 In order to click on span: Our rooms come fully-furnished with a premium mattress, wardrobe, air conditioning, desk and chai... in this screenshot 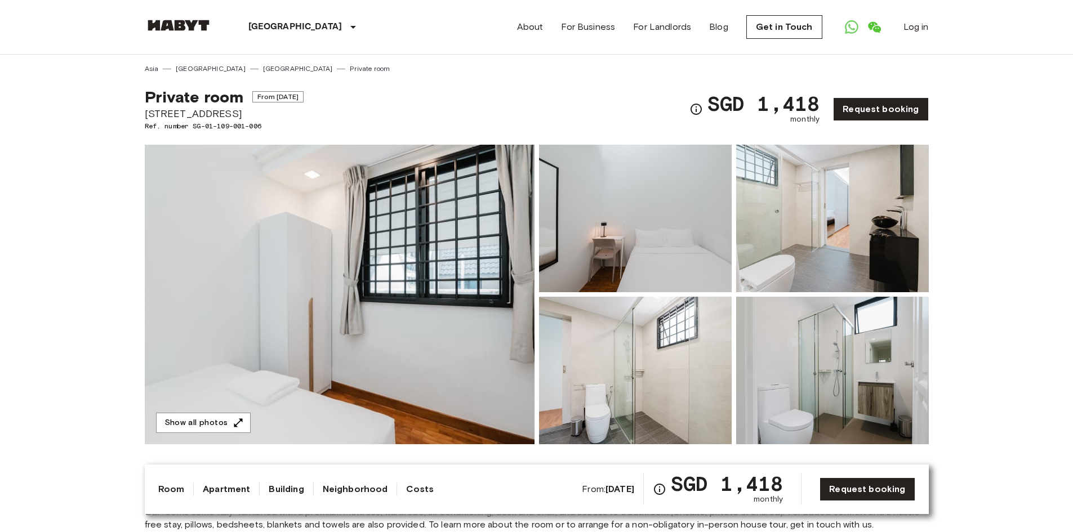, I will do `click(537, 519)`.